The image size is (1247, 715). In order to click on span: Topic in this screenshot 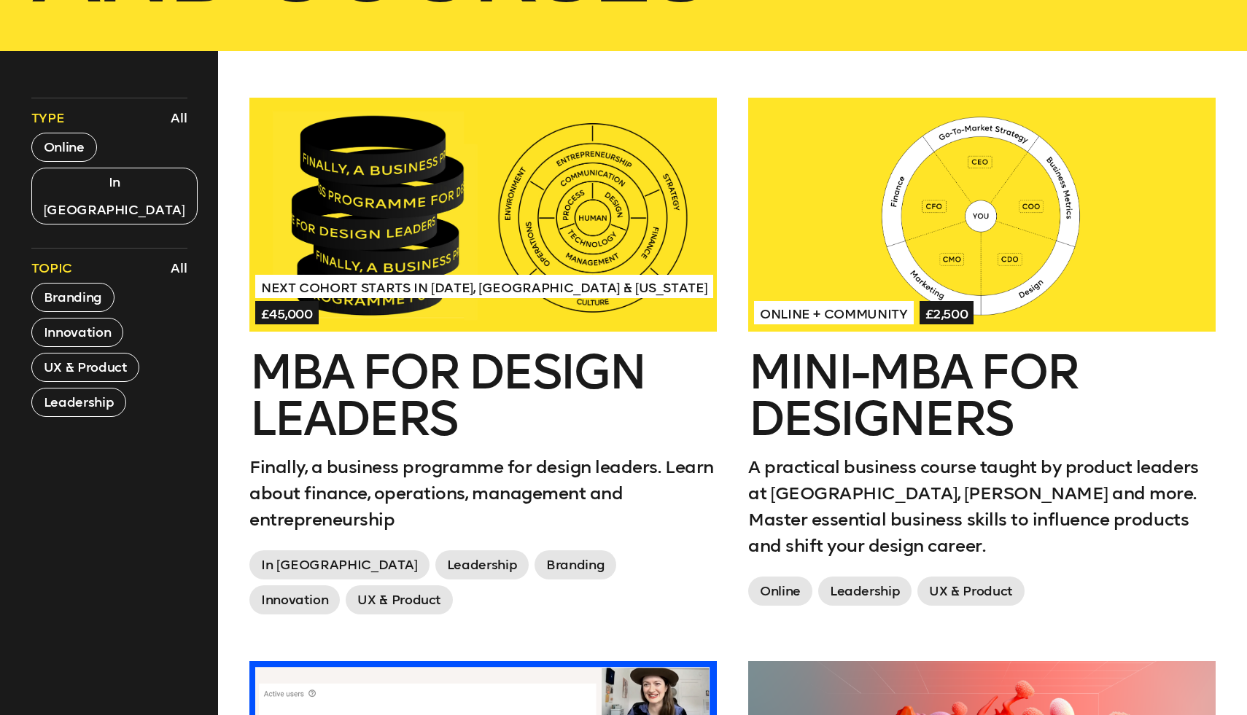, I will do `click(52, 268)`.